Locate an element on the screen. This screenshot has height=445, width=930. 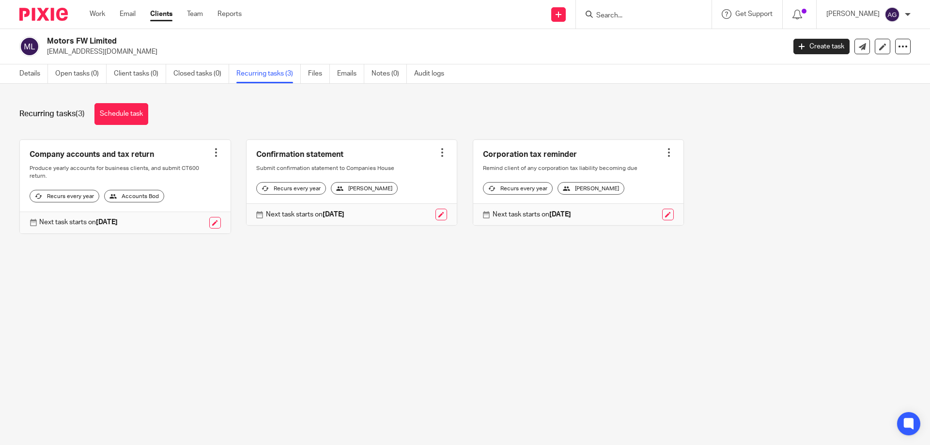
a: Audit logs is located at coordinates (433, 74).